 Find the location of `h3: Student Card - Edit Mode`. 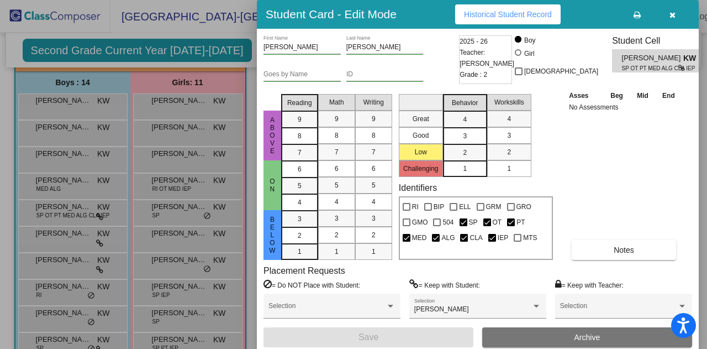

h3: Student Card - Edit Mode is located at coordinates (331, 14).